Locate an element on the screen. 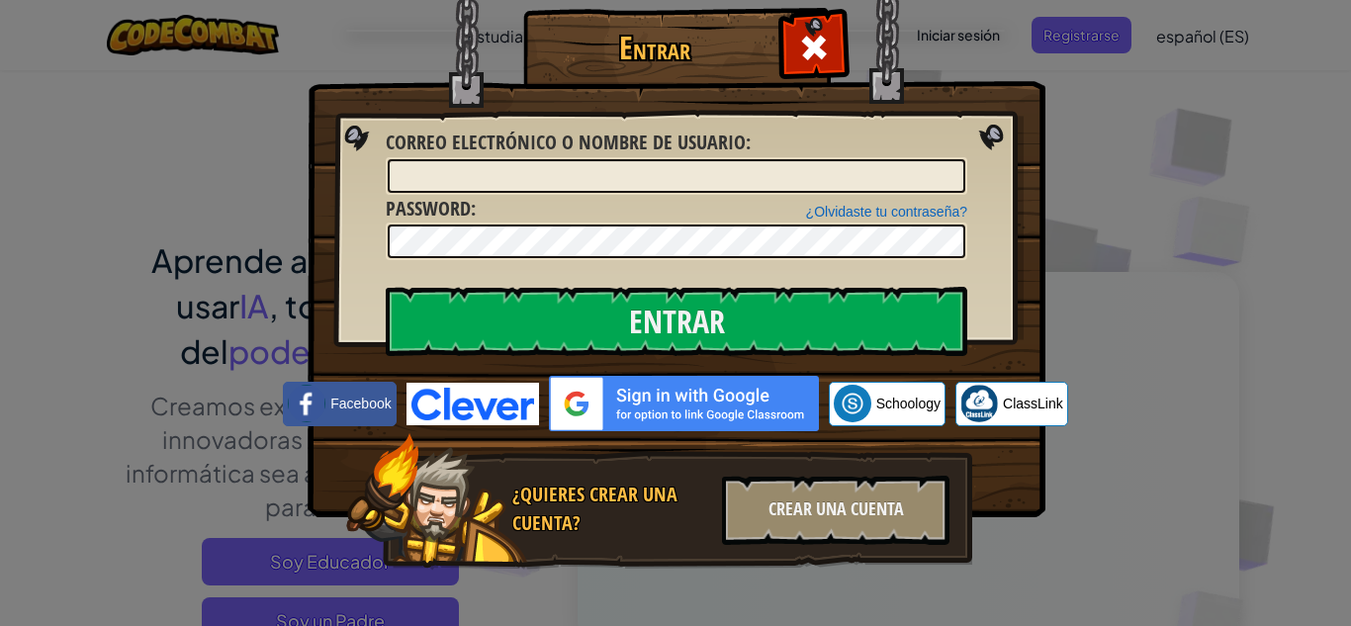  span: Facebook is located at coordinates (360, 404).